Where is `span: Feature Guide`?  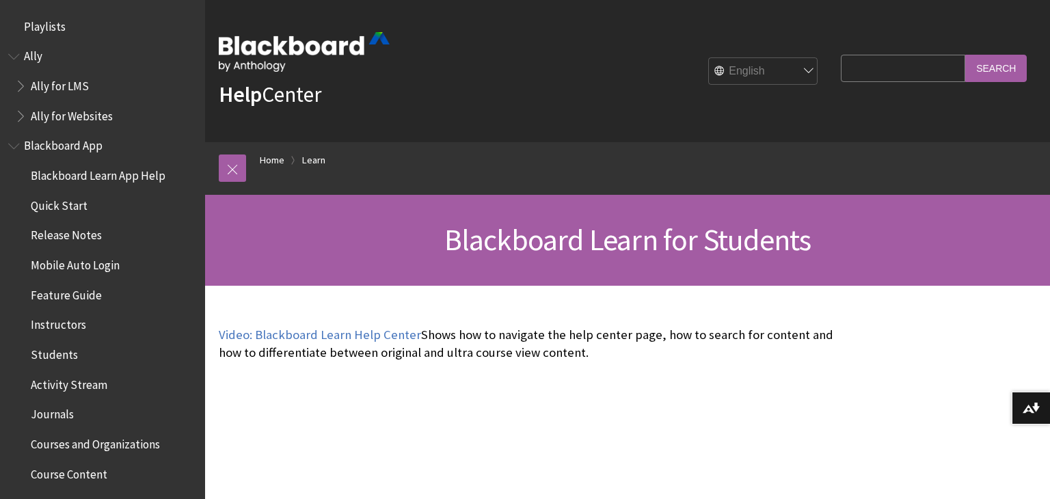 span: Feature Guide is located at coordinates (66, 293).